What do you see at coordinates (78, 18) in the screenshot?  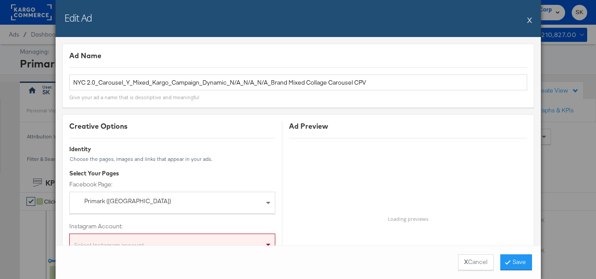 I see `h2: Edit Ad` at bounding box center [78, 18].